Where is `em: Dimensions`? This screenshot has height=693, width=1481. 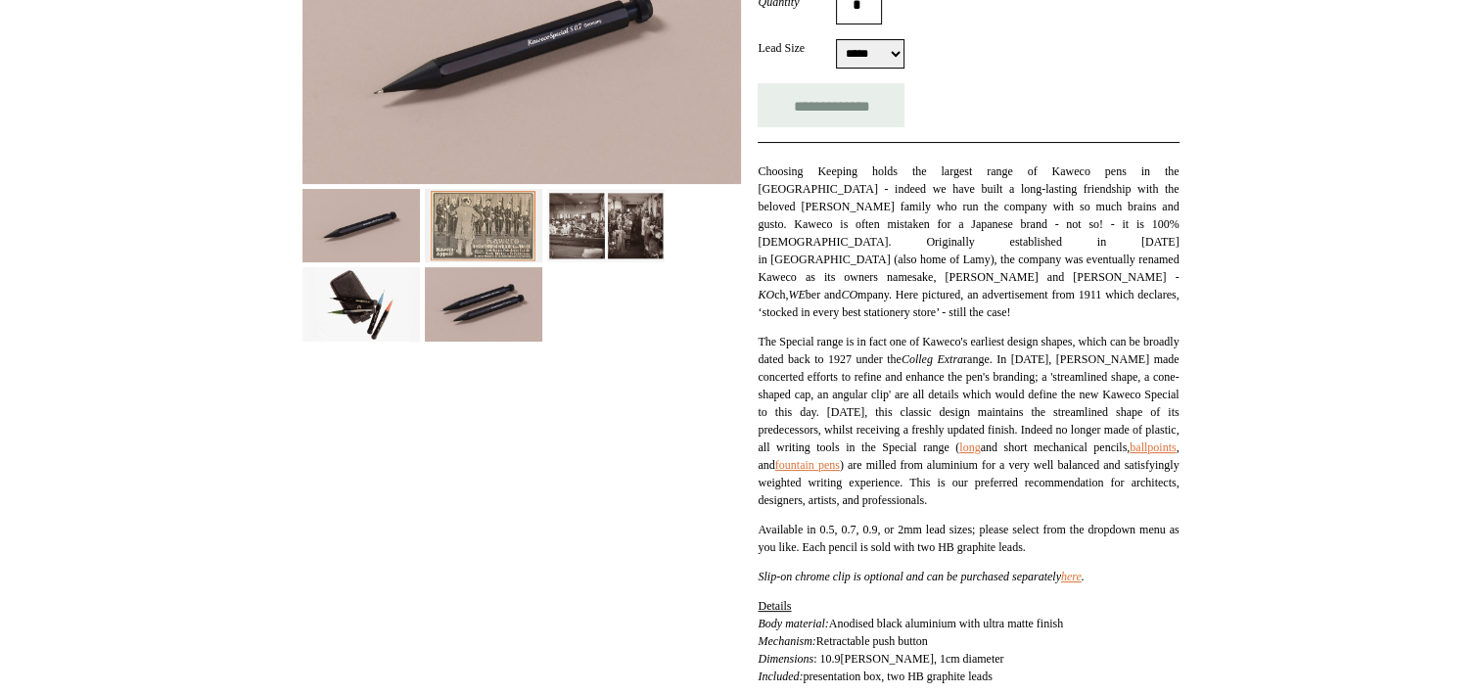 em: Dimensions is located at coordinates (785, 659).